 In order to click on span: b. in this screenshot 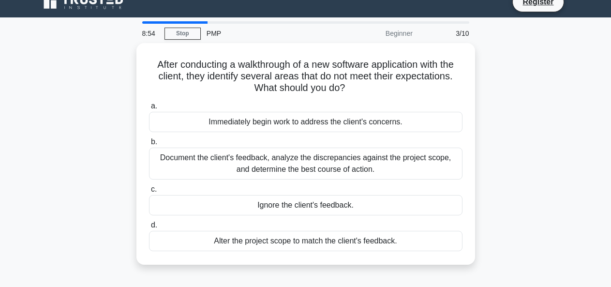, I will do `click(154, 141)`.